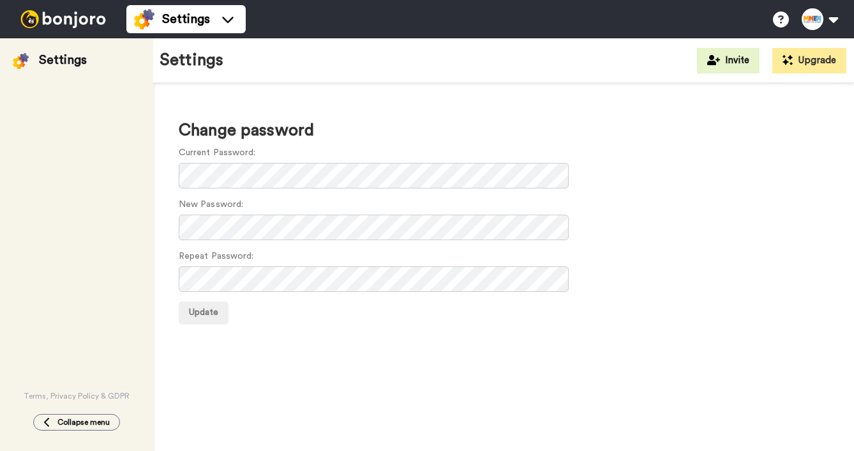  Describe the element at coordinates (186, 19) in the screenshot. I see `span: Settings` at that location.